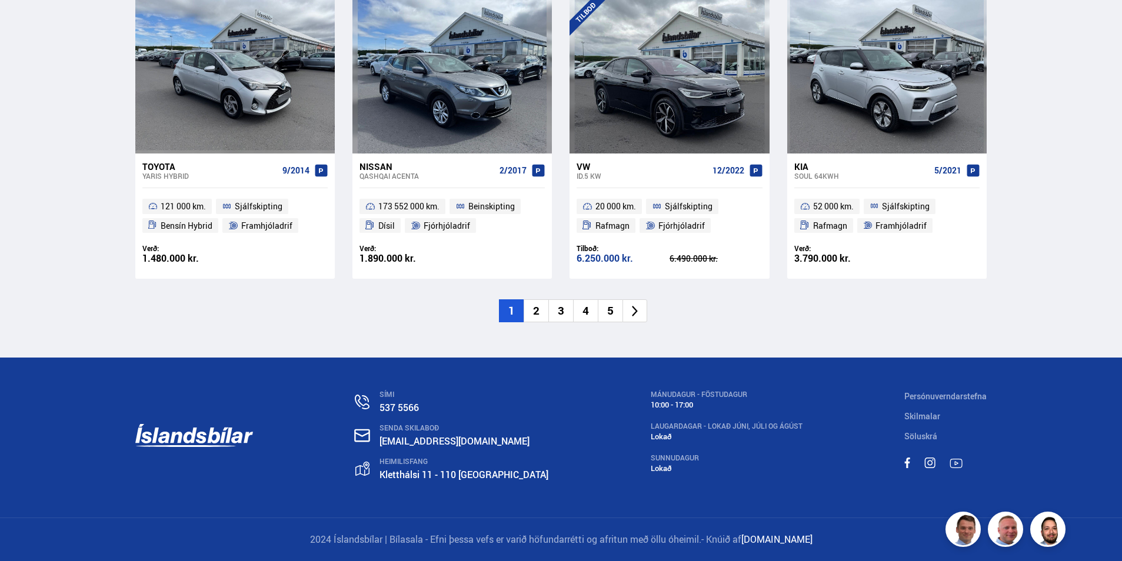 Image resolution: width=1122 pixels, height=561 pixels. What do you see at coordinates (296, 171) in the screenshot?
I see `span: 9/2014` at bounding box center [296, 171].